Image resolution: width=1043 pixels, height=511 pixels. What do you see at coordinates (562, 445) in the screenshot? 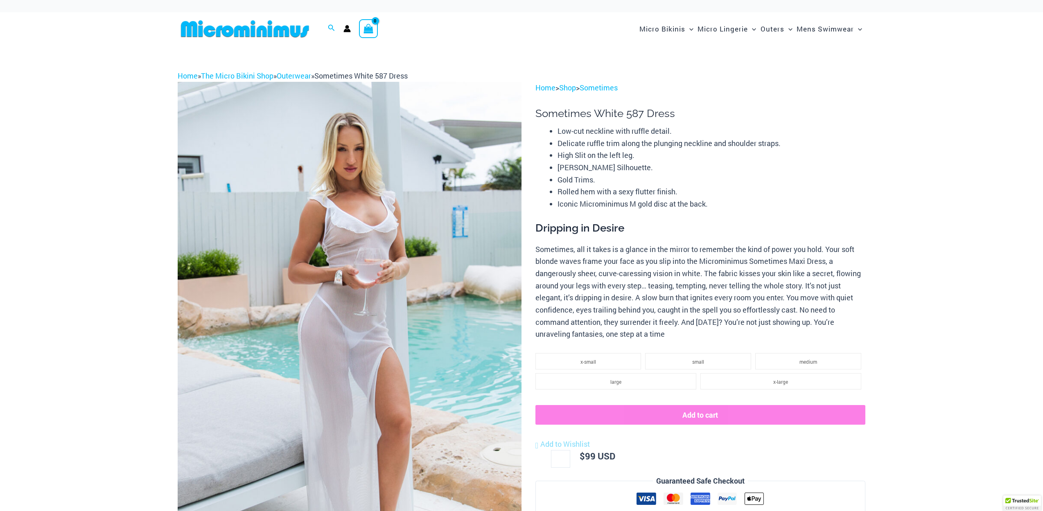
I see `a: Add to Wishlist` at bounding box center [562, 445].